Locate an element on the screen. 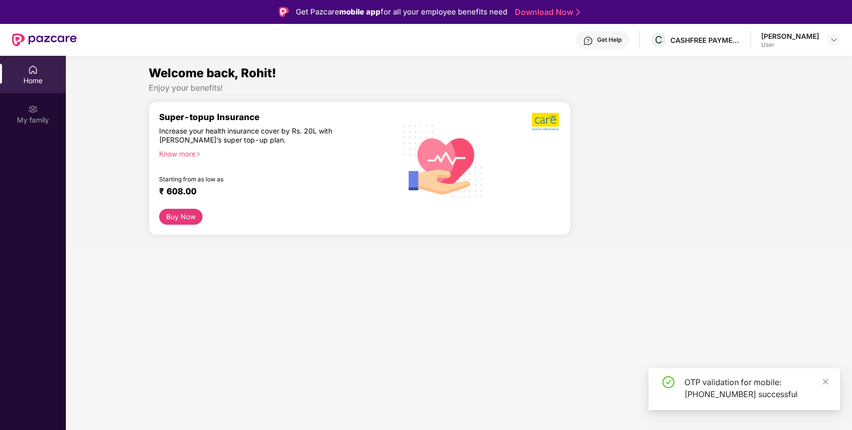  strong: mobile app is located at coordinates (360, 11).